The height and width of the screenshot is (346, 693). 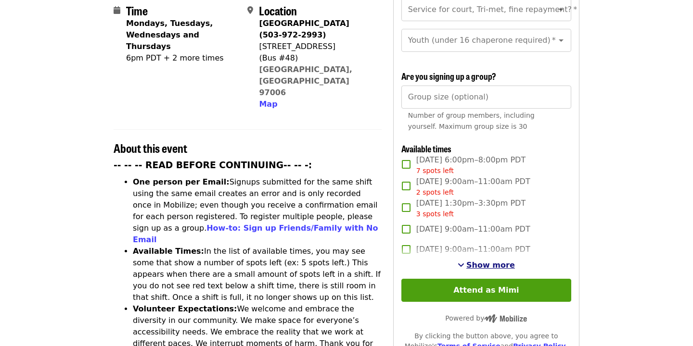 I want to click on strong: Mondays, Tuesdays, Wednesdays and Thursdays, so click(x=169, y=35).